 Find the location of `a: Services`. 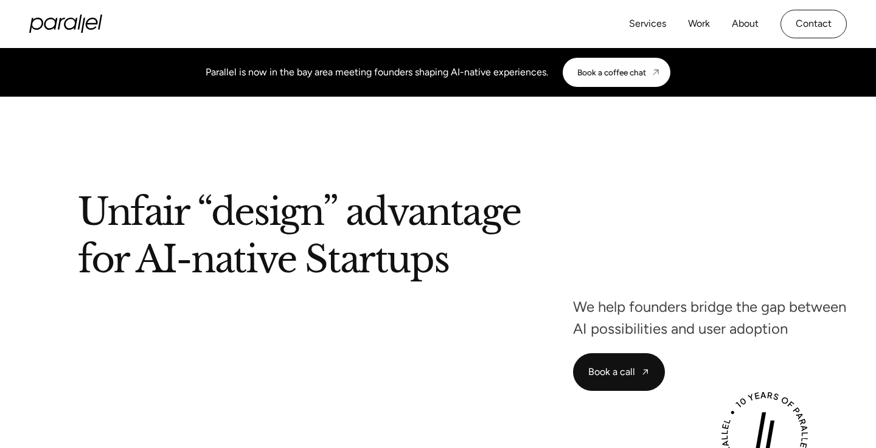

a: Services is located at coordinates (647, 24).